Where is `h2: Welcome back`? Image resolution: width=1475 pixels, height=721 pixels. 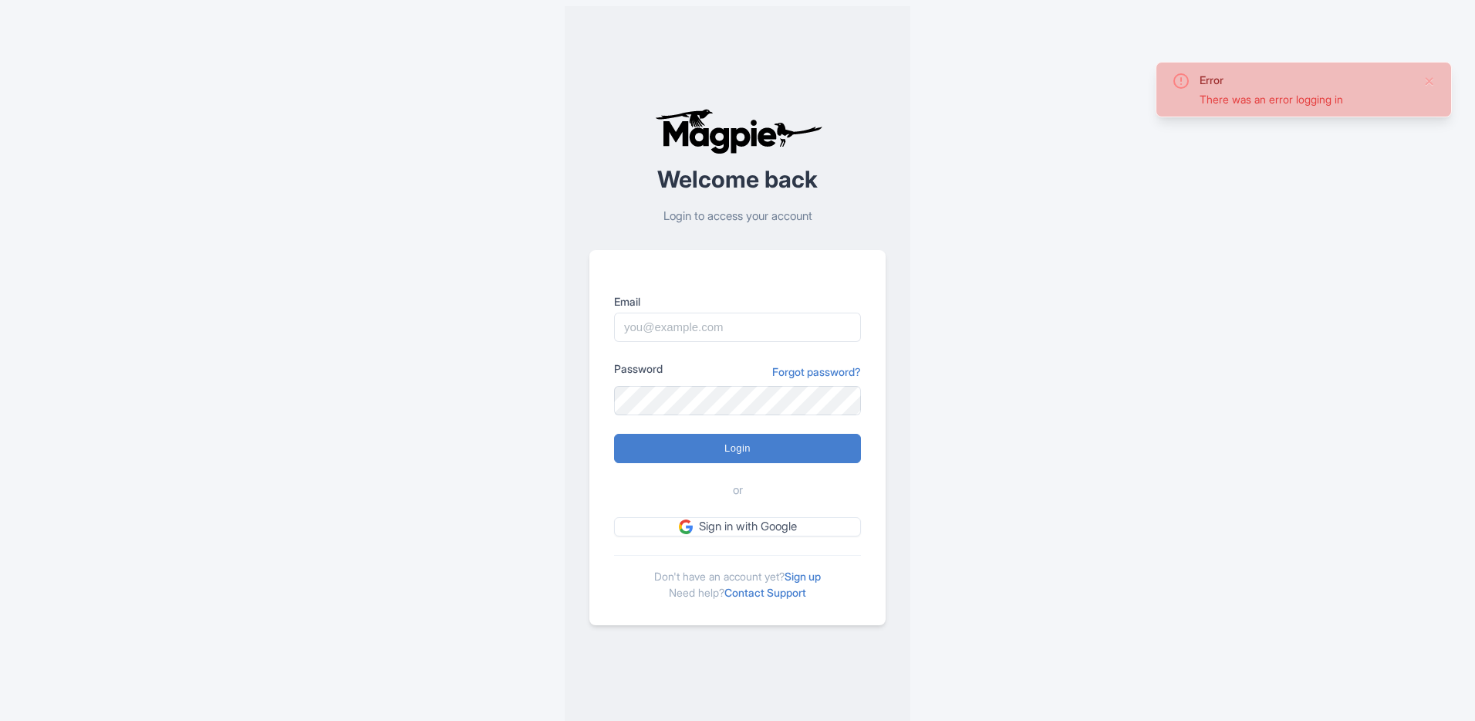
h2: Welcome back is located at coordinates (738, 179).